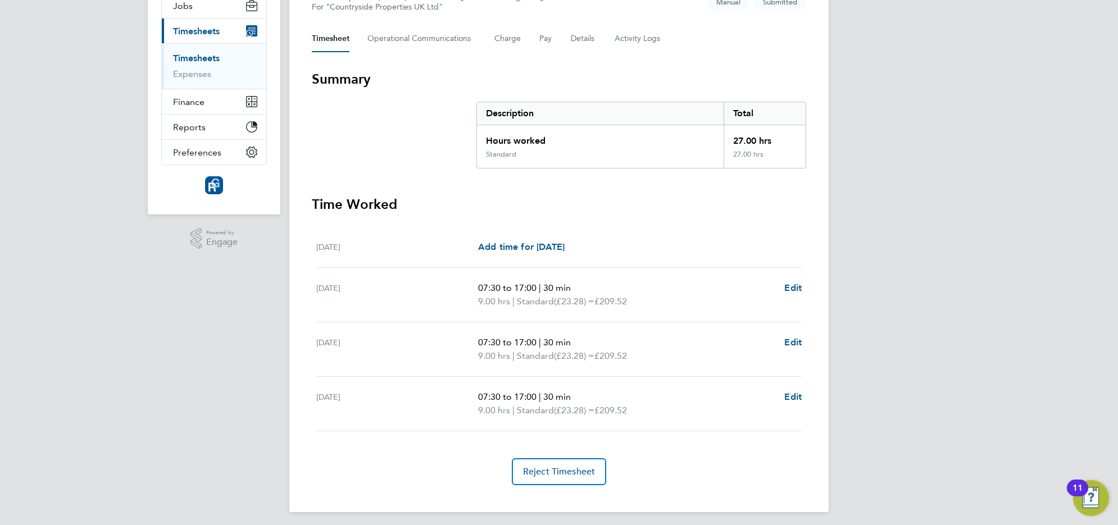  Describe the element at coordinates (189, 127) in the screenshot. I see `span: Reports` at that location.